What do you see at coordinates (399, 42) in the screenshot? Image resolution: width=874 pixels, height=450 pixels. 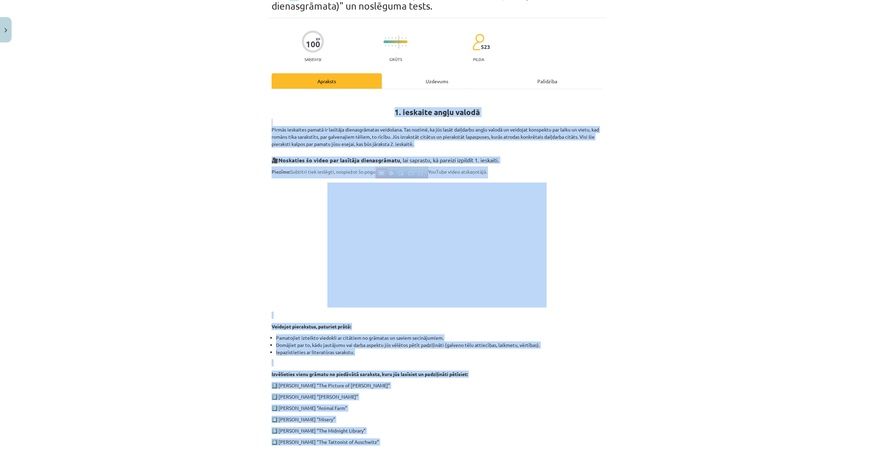 I see `img: icon-long-line-d9ea69661e0d244f92f715978eff75569469978d946b2353a9bb055b3ed8787d.svg` at bounding box center [399, 42].